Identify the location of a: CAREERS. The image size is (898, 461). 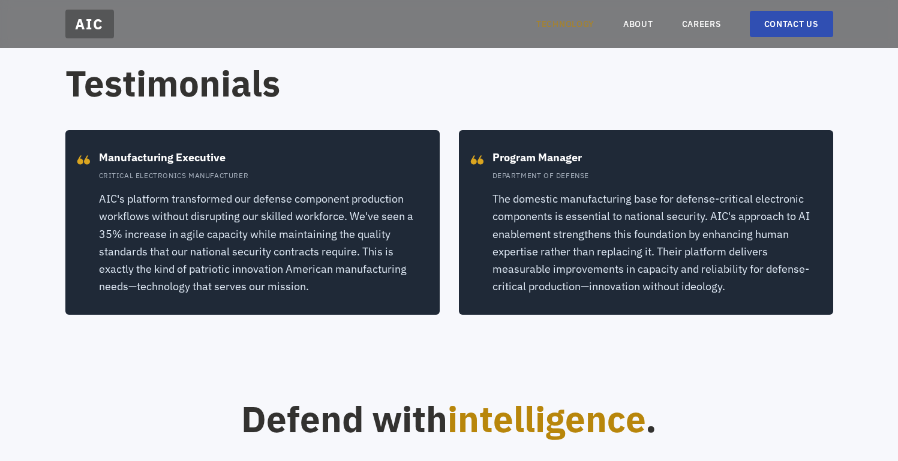
(701, 24).